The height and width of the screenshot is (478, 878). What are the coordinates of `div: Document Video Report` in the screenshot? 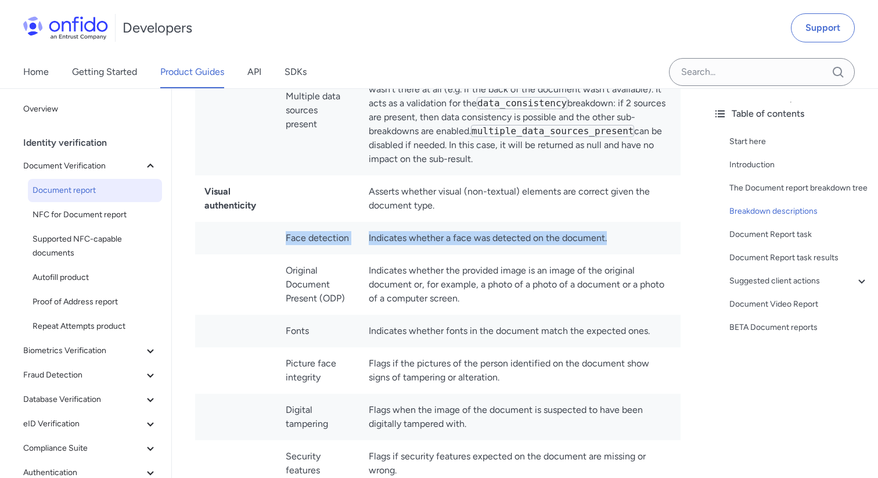 It's located at (799, 304).